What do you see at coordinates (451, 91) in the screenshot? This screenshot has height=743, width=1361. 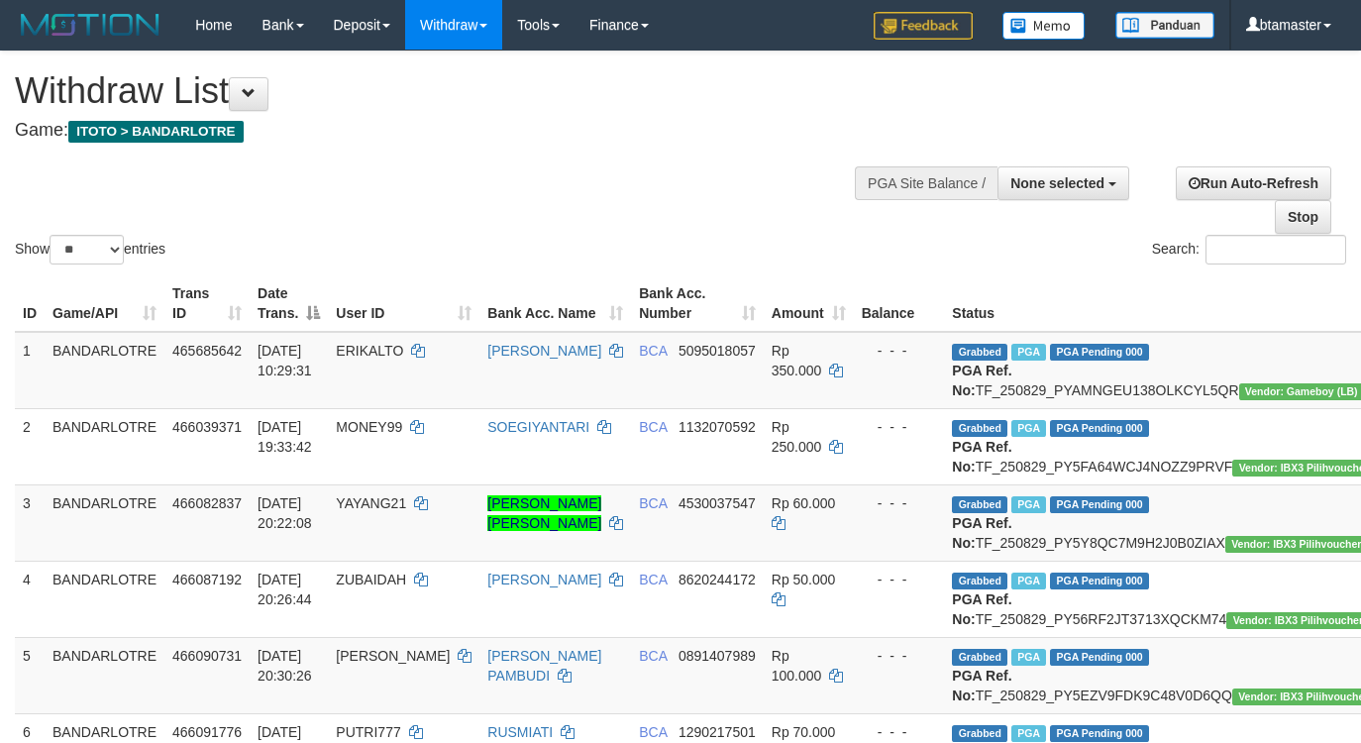 I see `h1: Withdraw List` at bounding box center [451, 91].